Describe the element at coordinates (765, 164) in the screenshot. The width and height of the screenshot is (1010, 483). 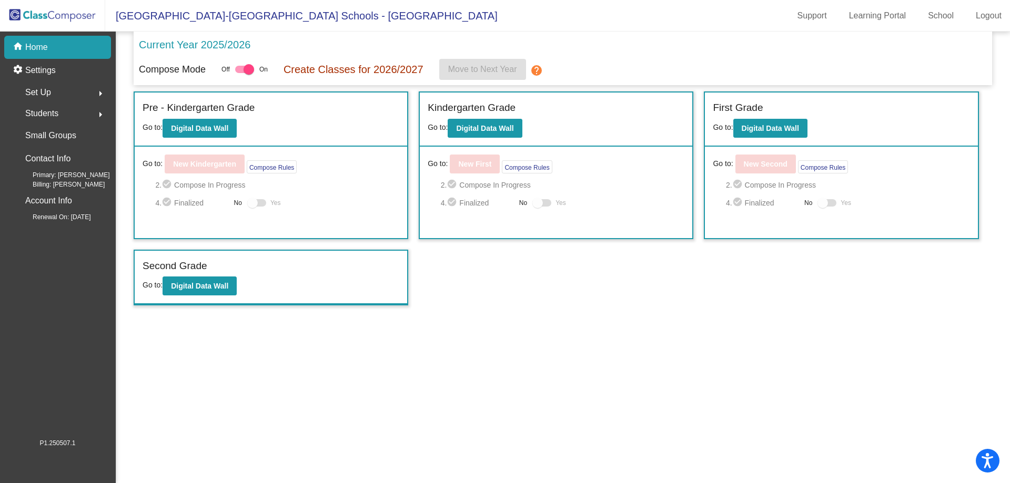
I see `button: New Second` at that location.